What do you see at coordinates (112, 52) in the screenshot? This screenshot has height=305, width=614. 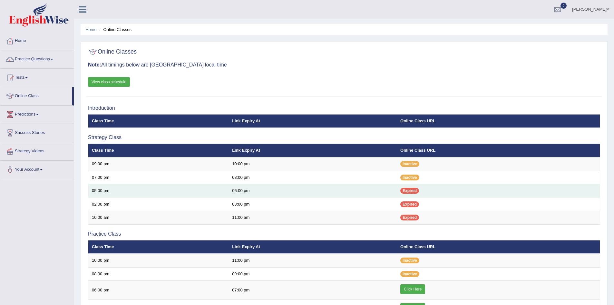 I see `h2: Online Classes` at bounding box center [112, 52].